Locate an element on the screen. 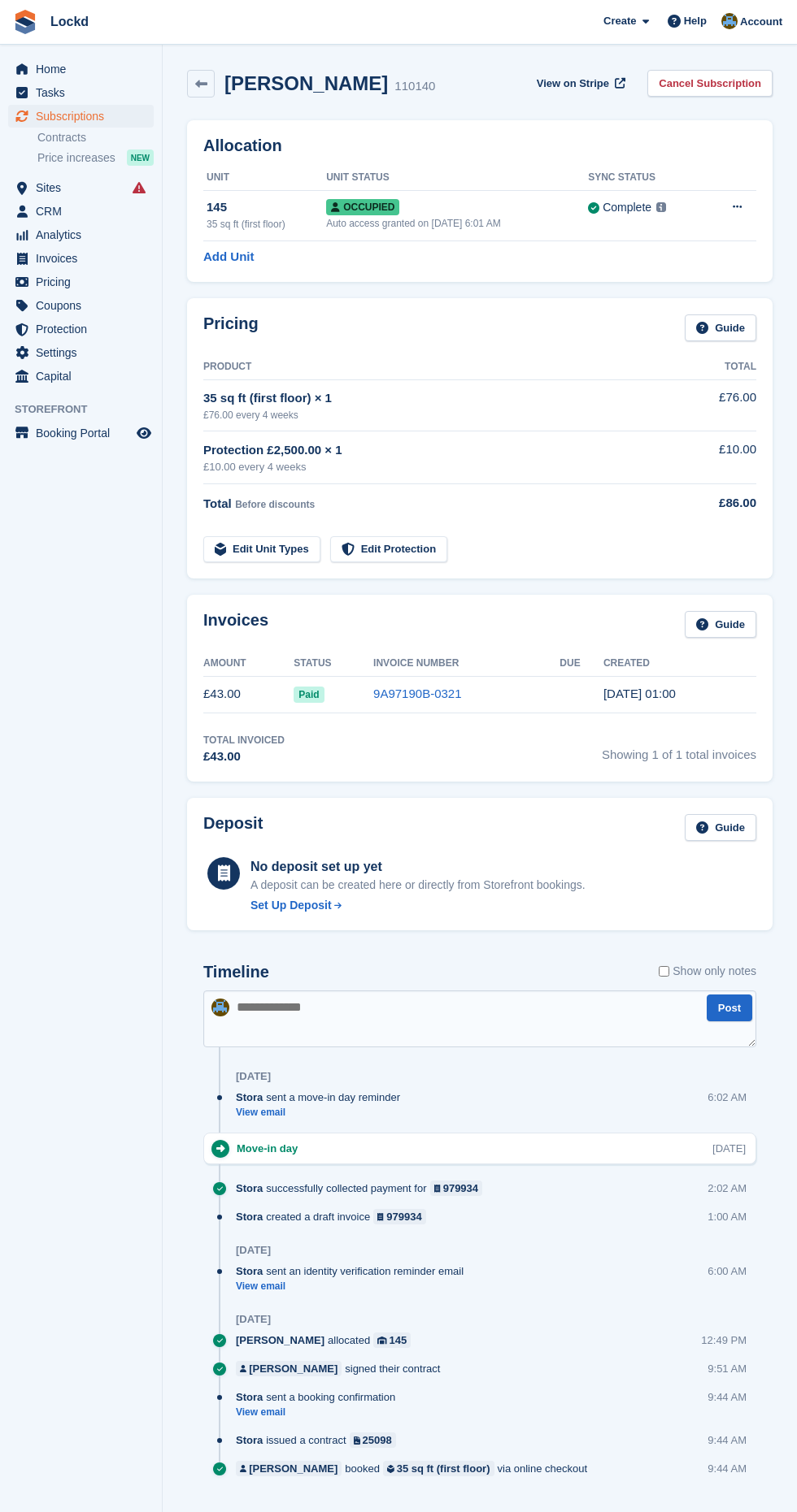  div: booked via online checkout is located at coordinates (416, 1468).